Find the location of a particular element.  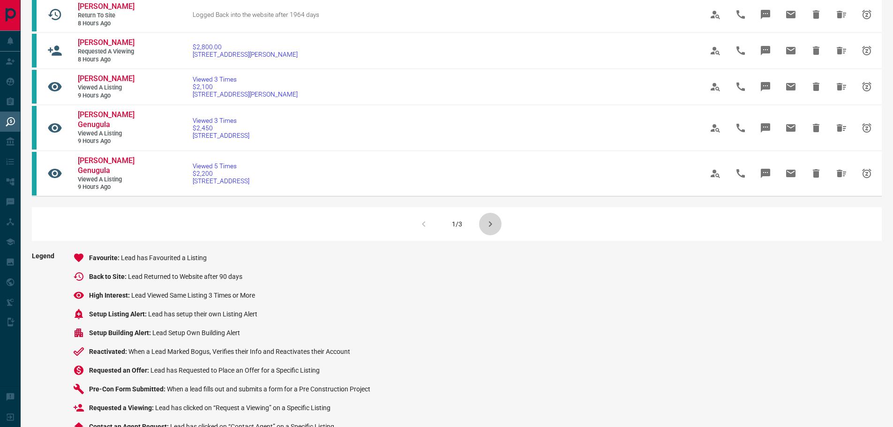

span: Return to Site is located at coordinates (106, 15).